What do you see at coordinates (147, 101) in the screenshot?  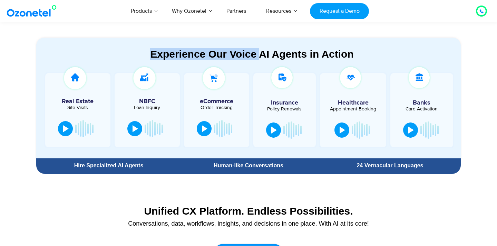 I see `h5: NBFC` at bounding box center [147, 101].